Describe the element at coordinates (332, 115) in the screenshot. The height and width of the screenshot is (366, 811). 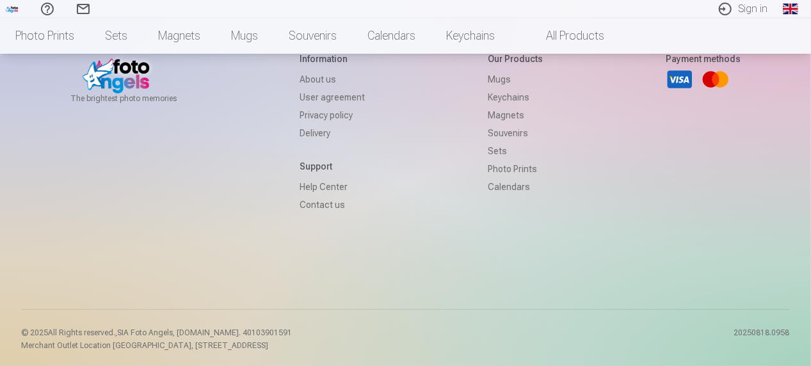
I see `a: Privacy policy` at that location.